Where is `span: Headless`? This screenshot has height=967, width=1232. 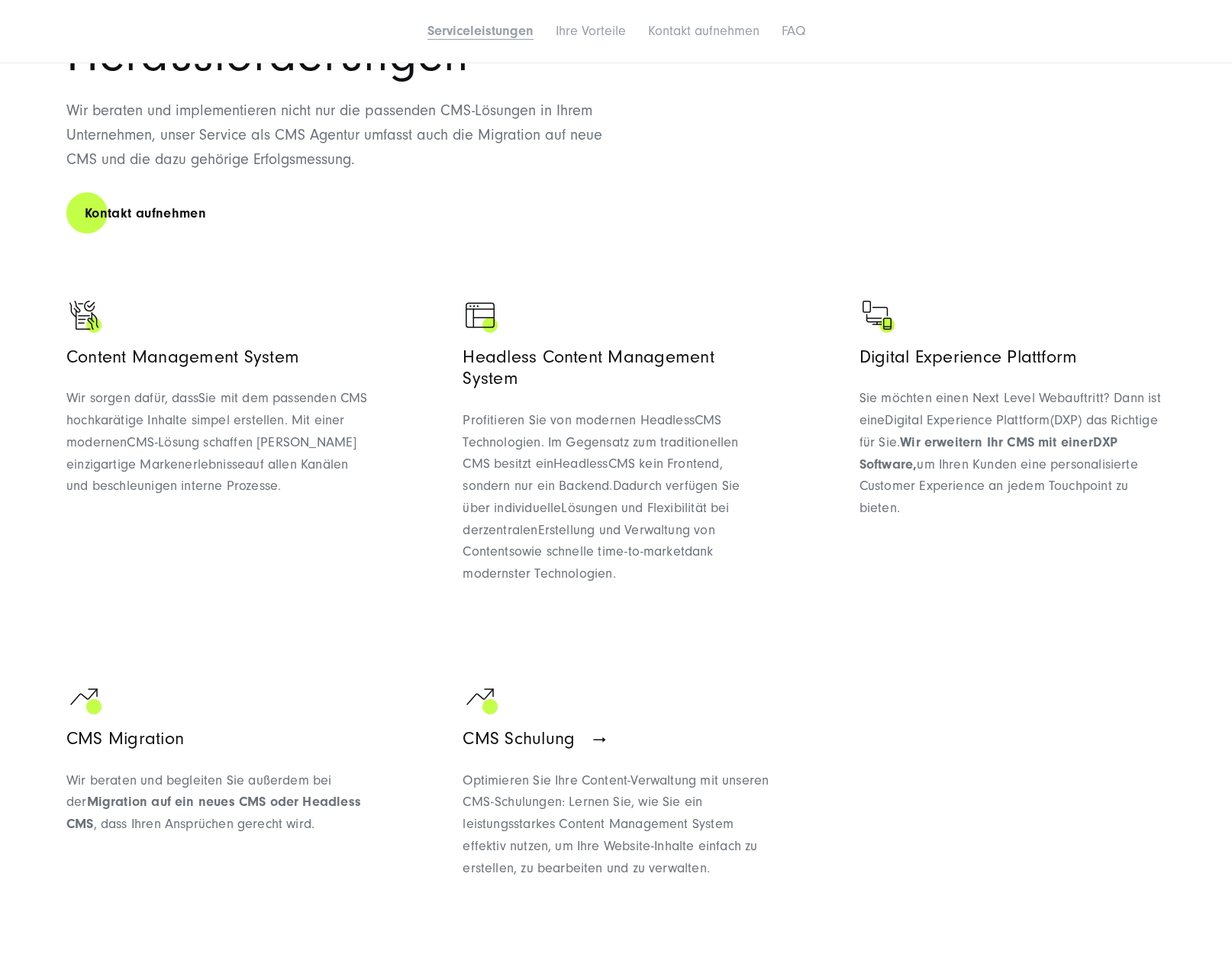 span: Headless is located at coordinates (580, 464).